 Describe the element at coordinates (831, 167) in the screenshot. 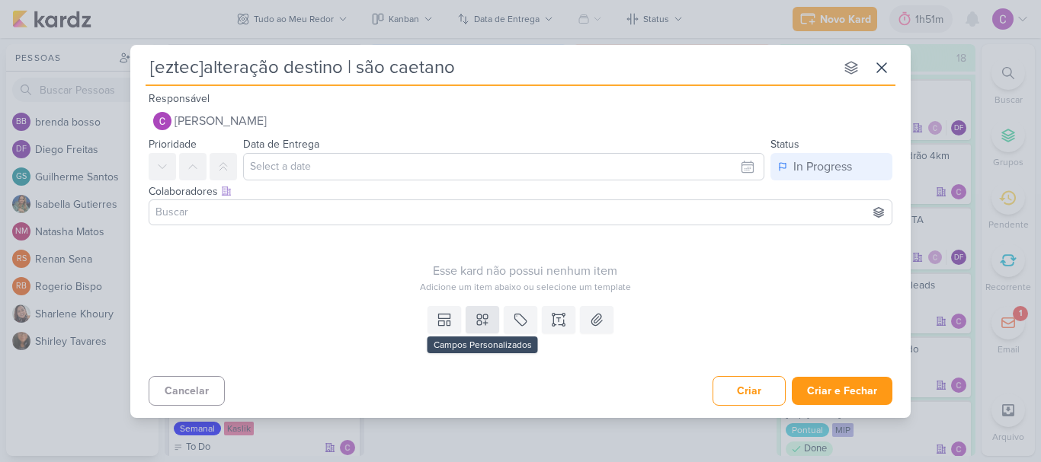

I see `button: In Progress` at that location.